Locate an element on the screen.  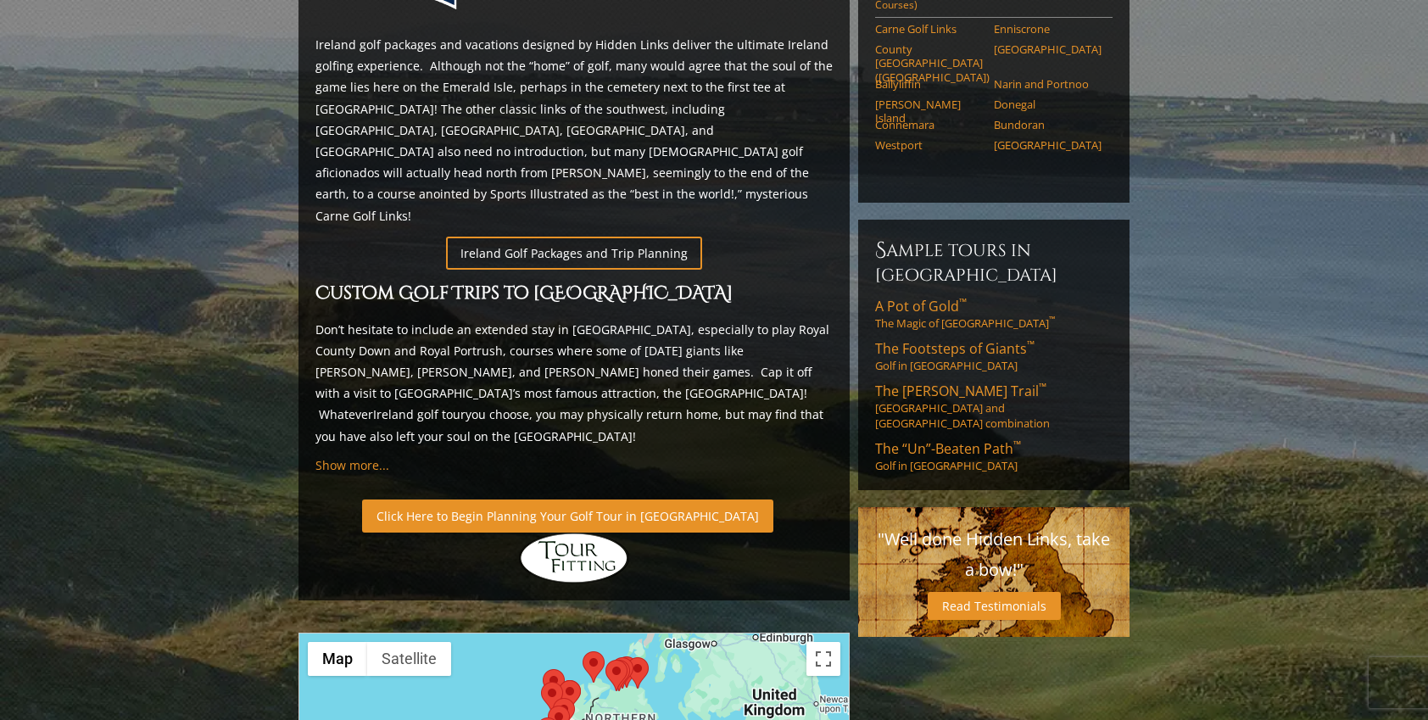
a: Read Testimonials is located at coordinates (994, 605).